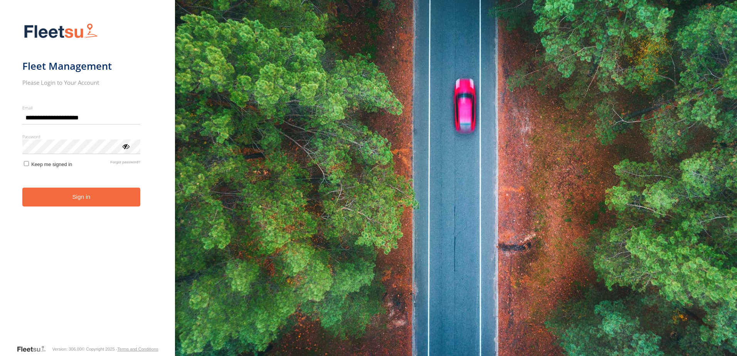  Describe the element at coordinates (67, 349) in the screenshot. I see `div: Version: 306.00` at that location.